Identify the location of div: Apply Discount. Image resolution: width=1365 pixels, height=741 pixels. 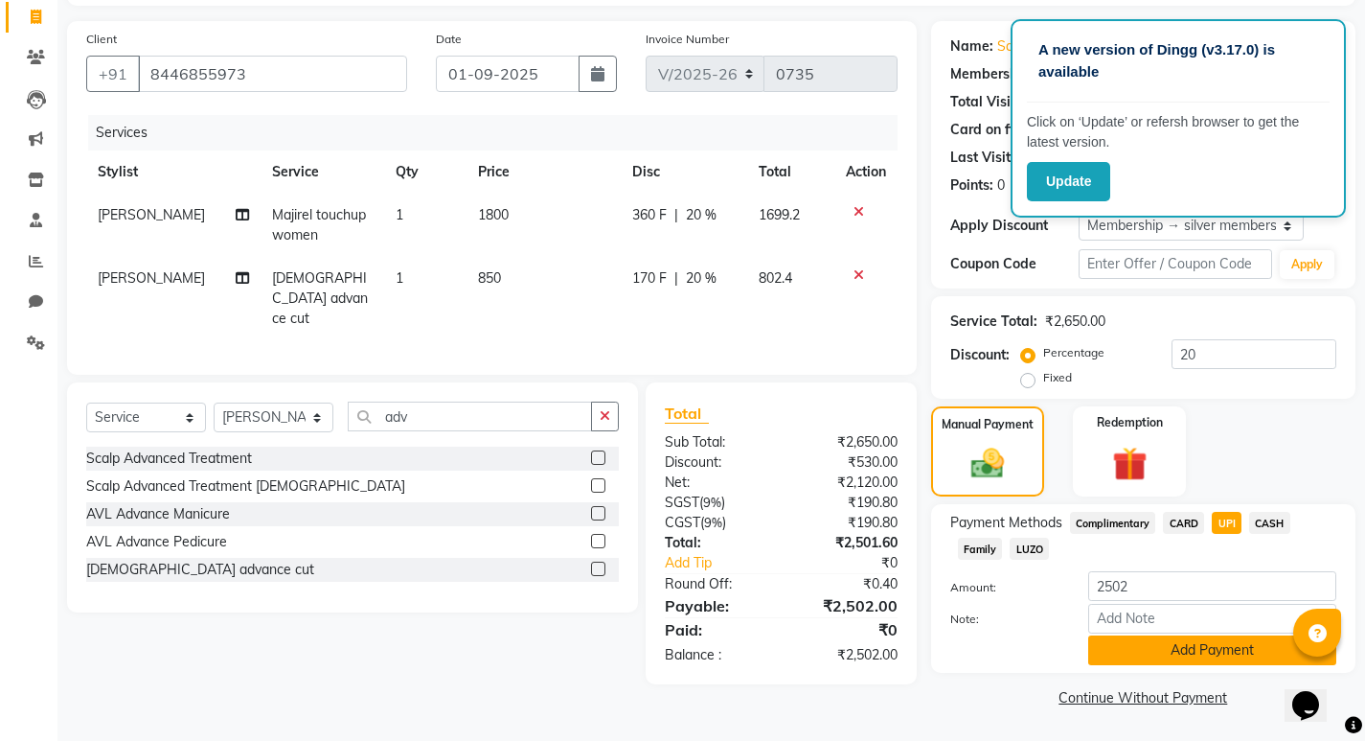
(1015, 225).